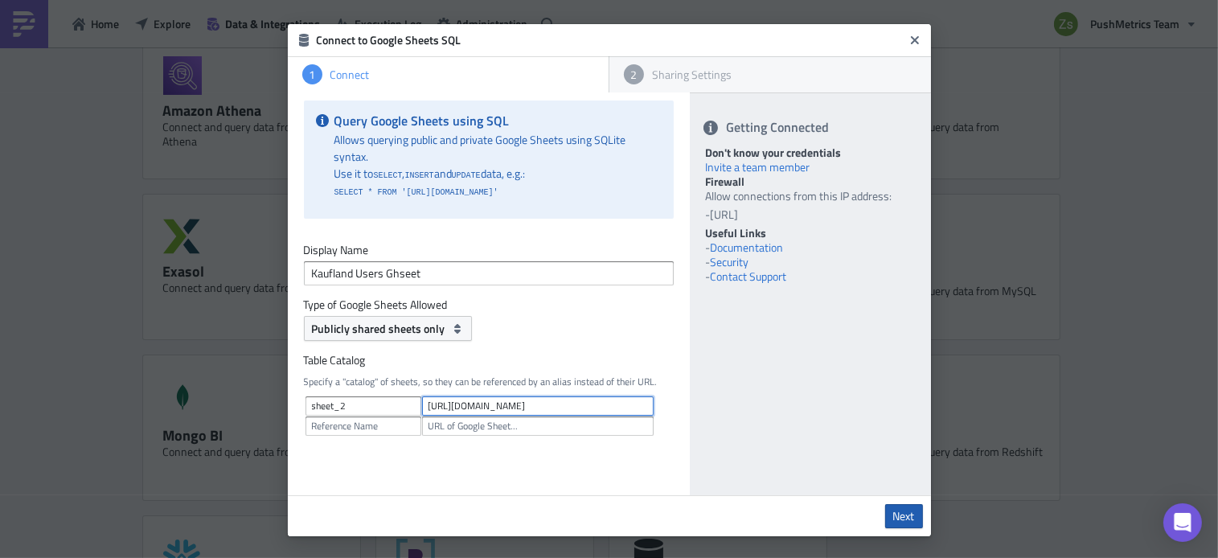 Image resolution: width=1218 pixels, height=558 pixels. I want to click on a: Security, so click(730, 261).